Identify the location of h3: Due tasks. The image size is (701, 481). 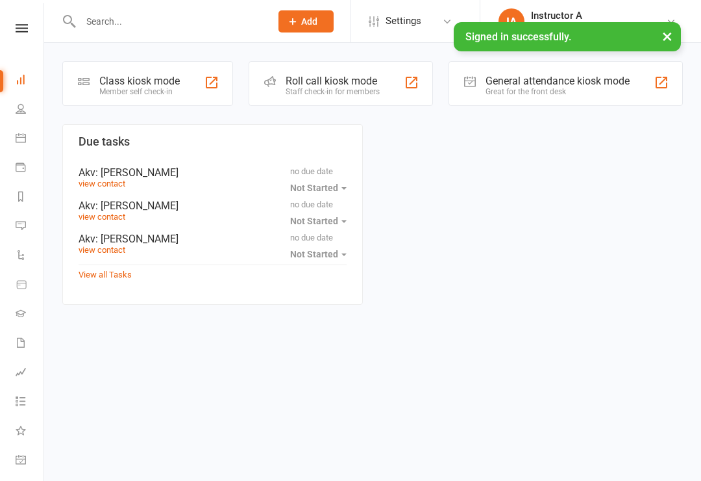
(212, 142).